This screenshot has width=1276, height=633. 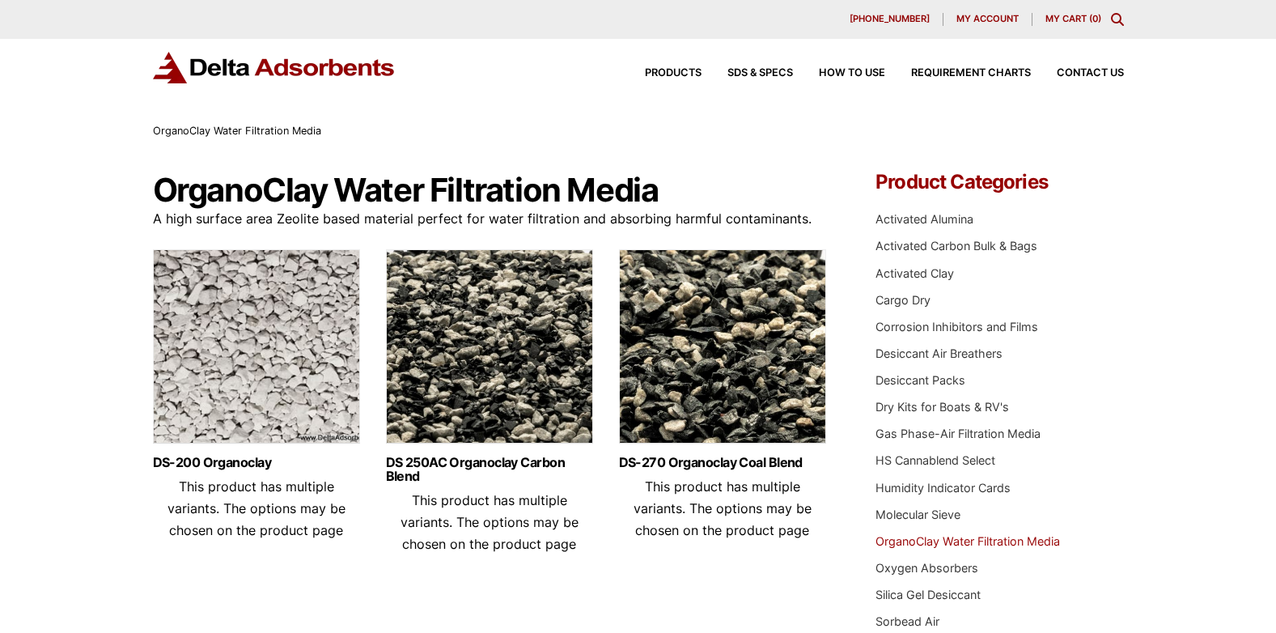 What do you see at coordinates (907, 621) in the screenshot?
I see `a: Sorbead Air` at bounding box center [907, 621].